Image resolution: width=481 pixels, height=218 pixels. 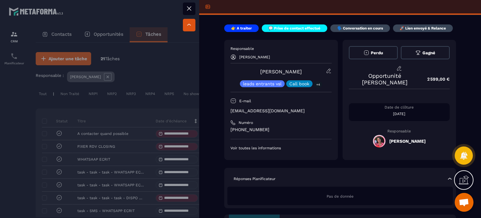 What do you see at coordinates (360, 28) in the screenshot?
I see `p: 🗣️ Conversation en cours` at bounding box center [360, 28].